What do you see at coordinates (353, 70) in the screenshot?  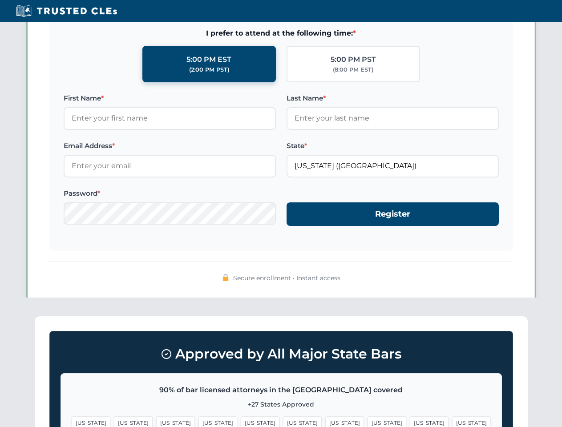 I see `div: (8:00 PM EST)` at bounding box center [353, 70].